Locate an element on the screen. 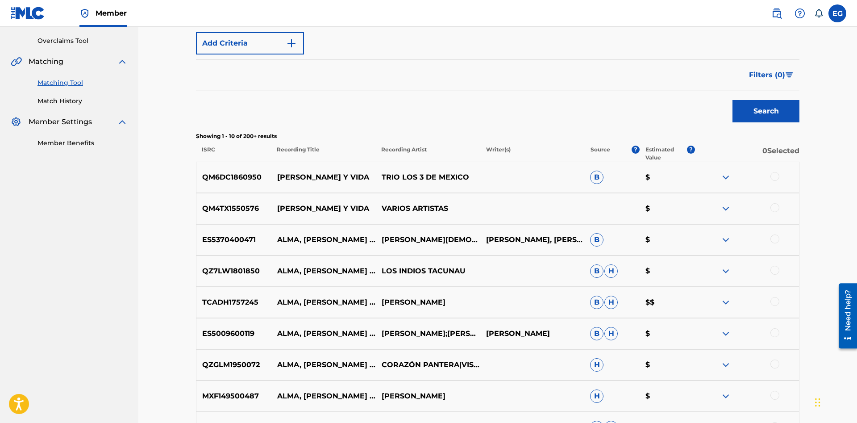 The width and height of the screenshot is (857, 423). img: 9d2ae6d4665cec9f34b9.svg is located at coordinates (291, 43).